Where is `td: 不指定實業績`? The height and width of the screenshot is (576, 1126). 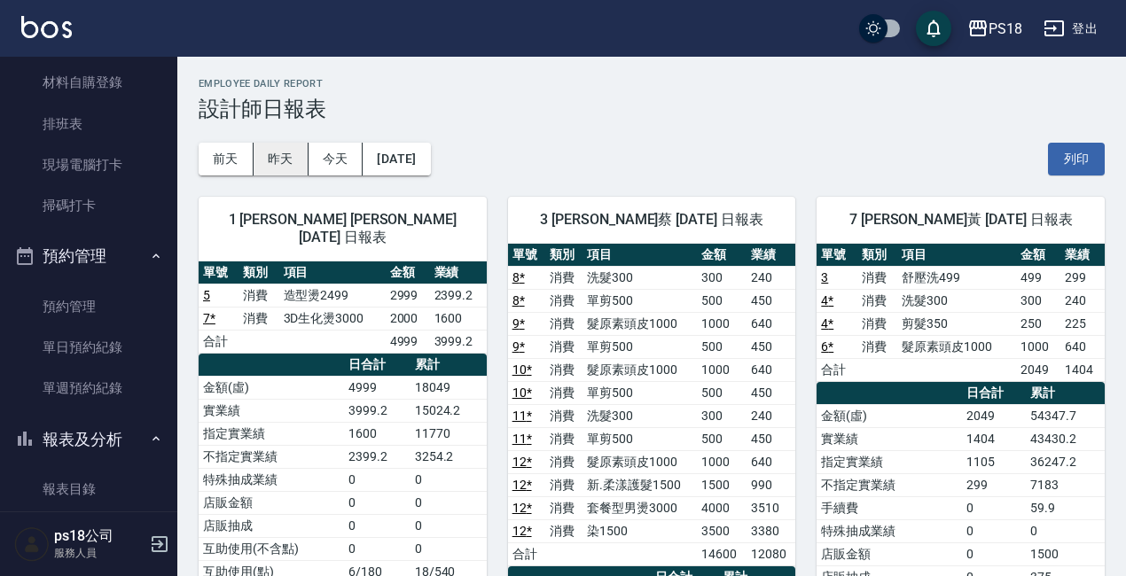 td: 不指定實業績 is located at coordinates (889, 485).